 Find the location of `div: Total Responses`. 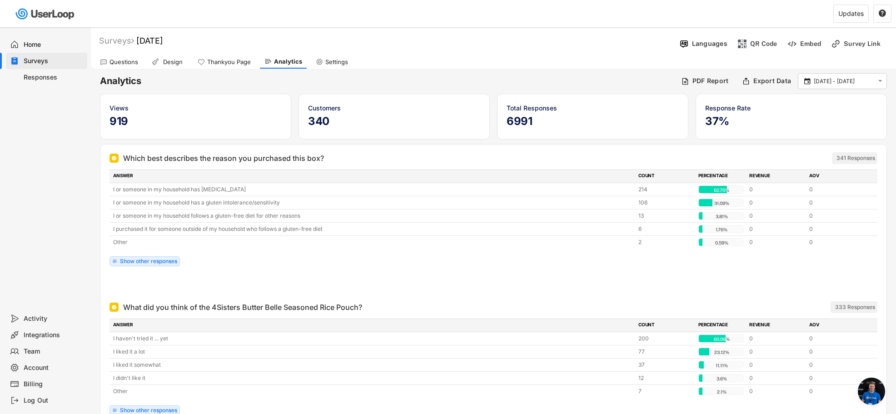

div: Total Responses is located at coordinates (593, 108).